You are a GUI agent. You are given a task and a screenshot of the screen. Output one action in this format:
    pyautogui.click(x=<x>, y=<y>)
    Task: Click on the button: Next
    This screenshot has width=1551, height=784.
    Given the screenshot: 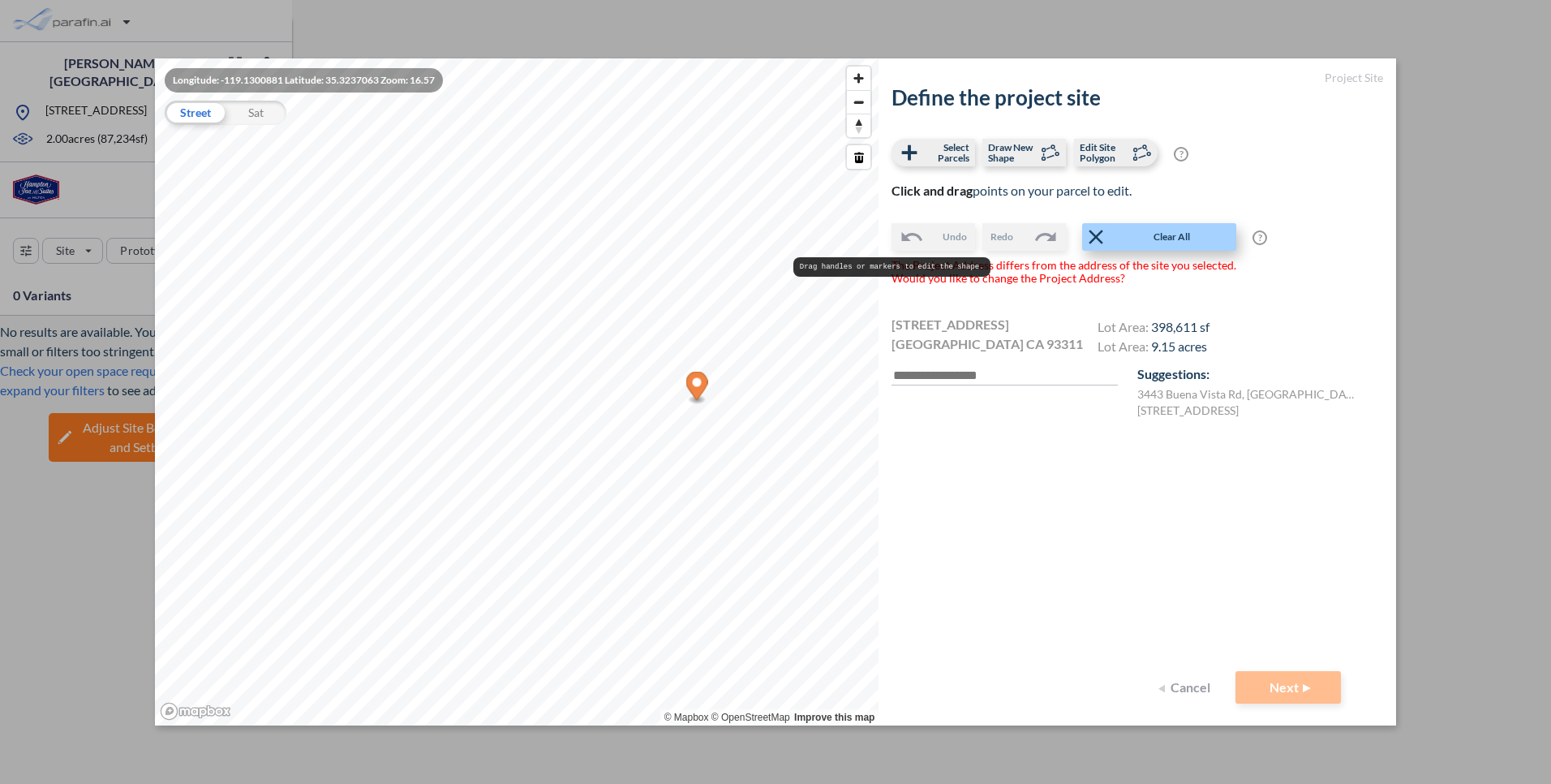 What is the action you would take?
    pyautogui.click(x=1288, y=687)
    